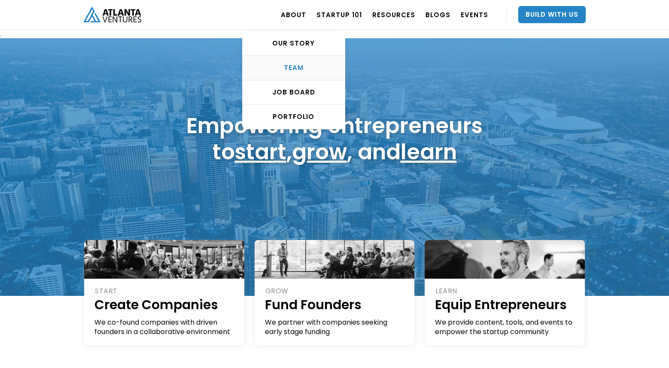 The width and height of the screenshot is (669, 368). I want to click on div: We co-found companies with driven founders in a collaborative environment, so click(164, 327).